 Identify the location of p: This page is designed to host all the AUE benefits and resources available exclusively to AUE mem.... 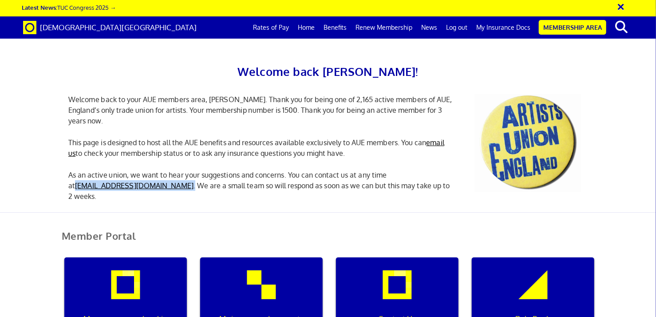
(261, 148).